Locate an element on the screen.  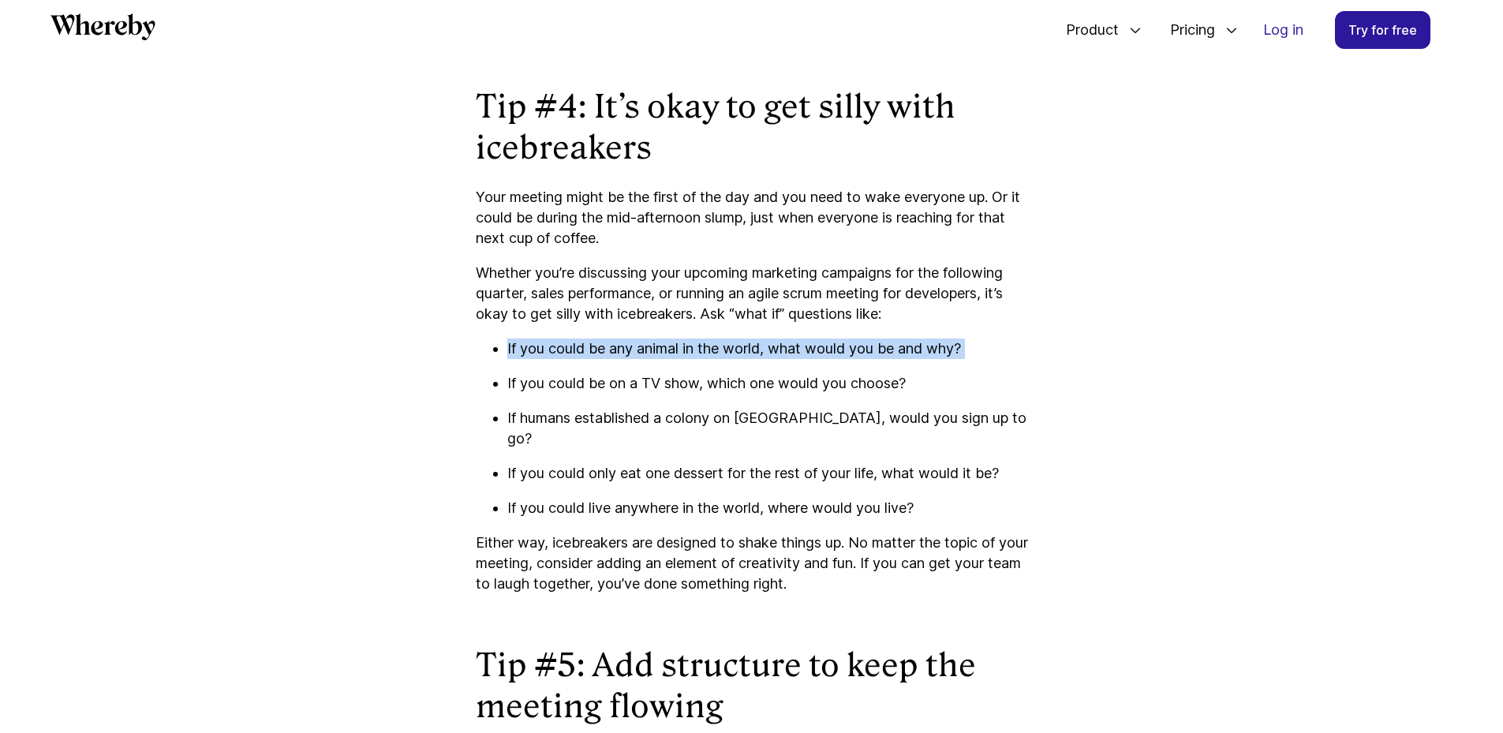
p: Whether you’re discussing your upcoming marketing campaigns for the following quarter, sales perf... is located at coordinates (752, 294).